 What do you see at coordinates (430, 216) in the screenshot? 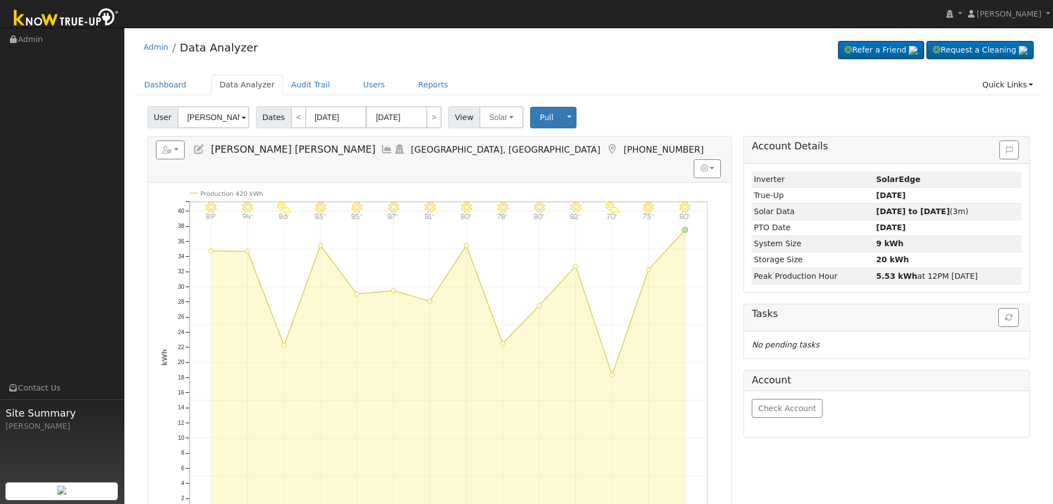
I see `p: 81°` at bounding box center [430, 216].